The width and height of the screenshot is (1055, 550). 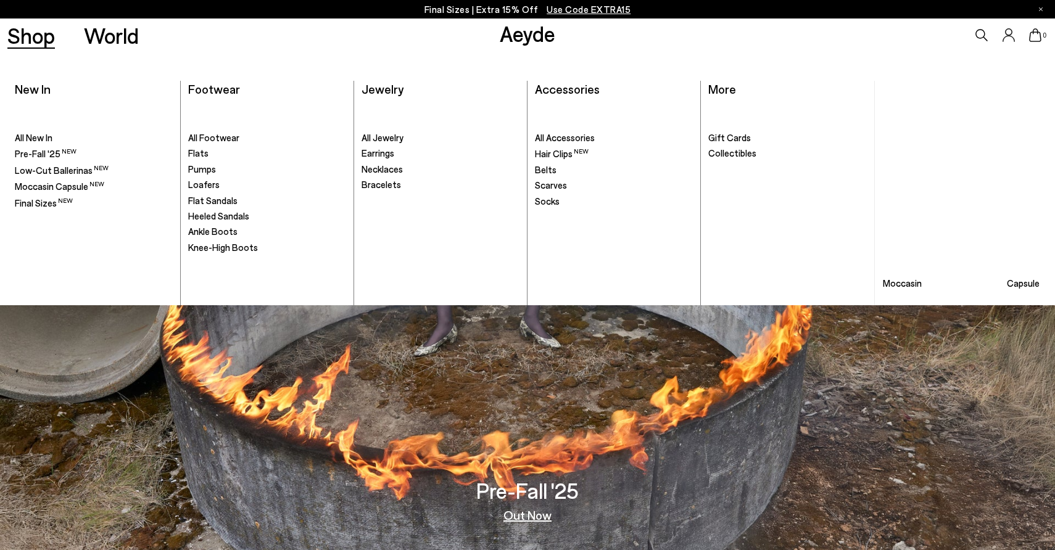 What do you see at coordinates (214, 89) in the screenshot?
I see `span: Footwear` at bounding box center [214, 89].